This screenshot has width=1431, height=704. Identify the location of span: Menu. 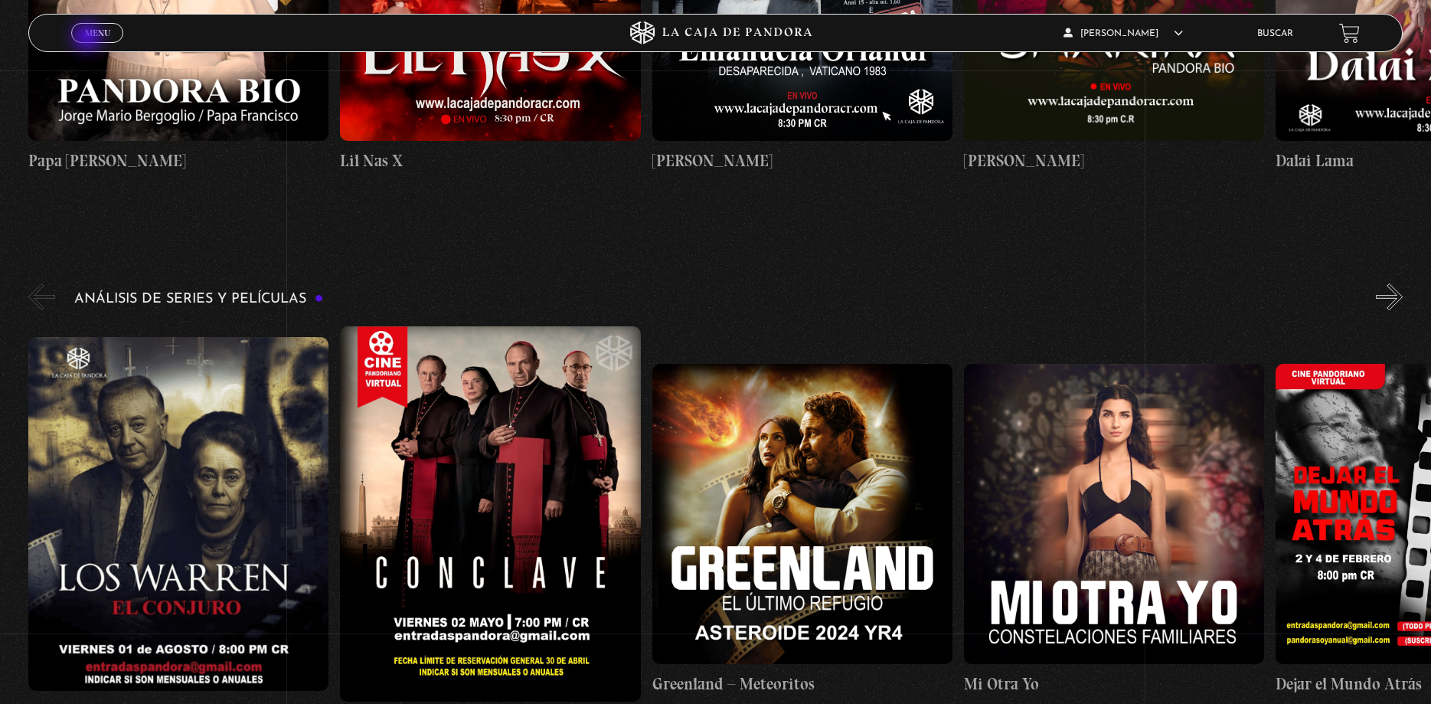
(97, 33).